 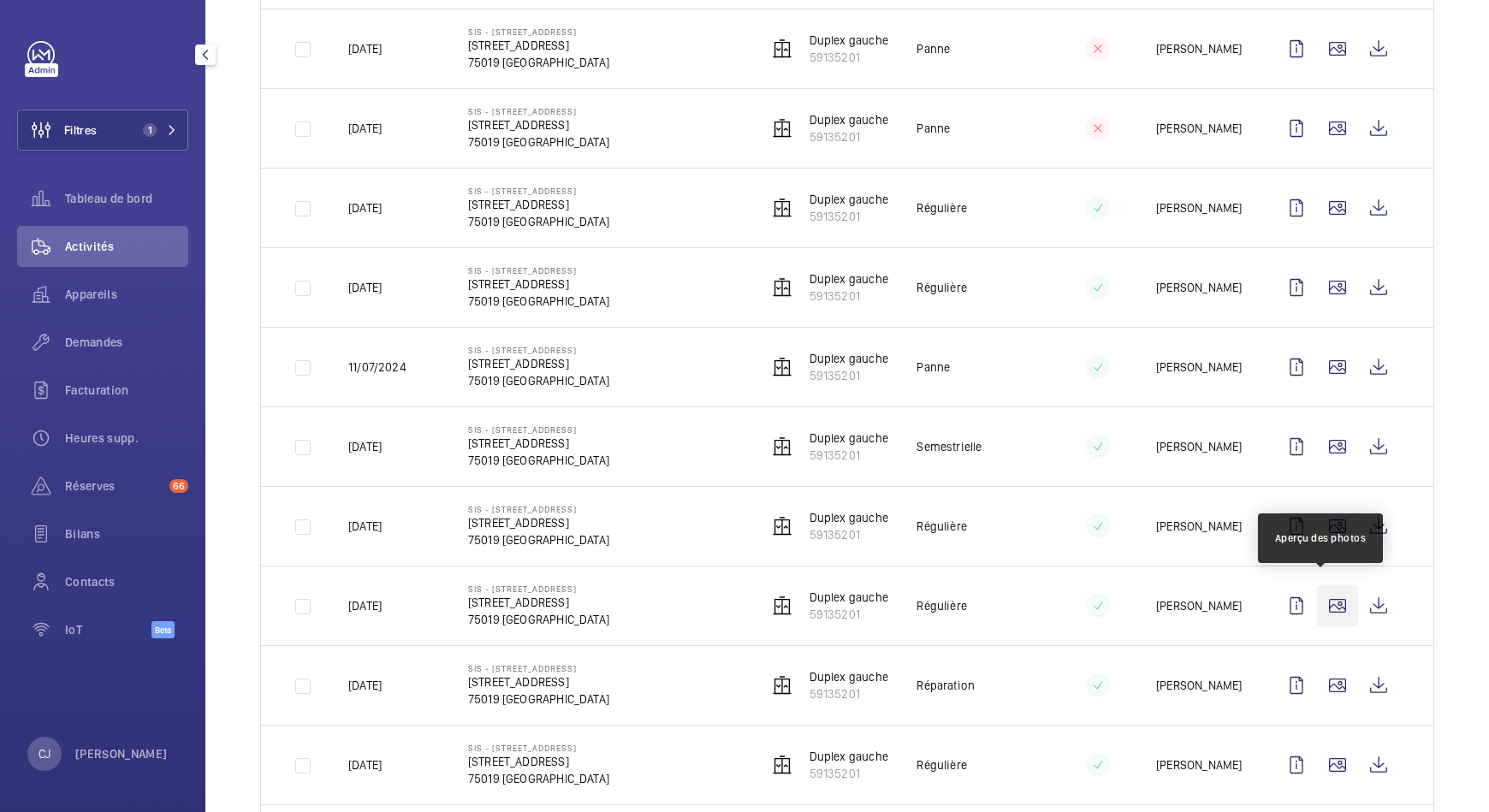 I want to click on span: 66, so click(x=179, y=486).